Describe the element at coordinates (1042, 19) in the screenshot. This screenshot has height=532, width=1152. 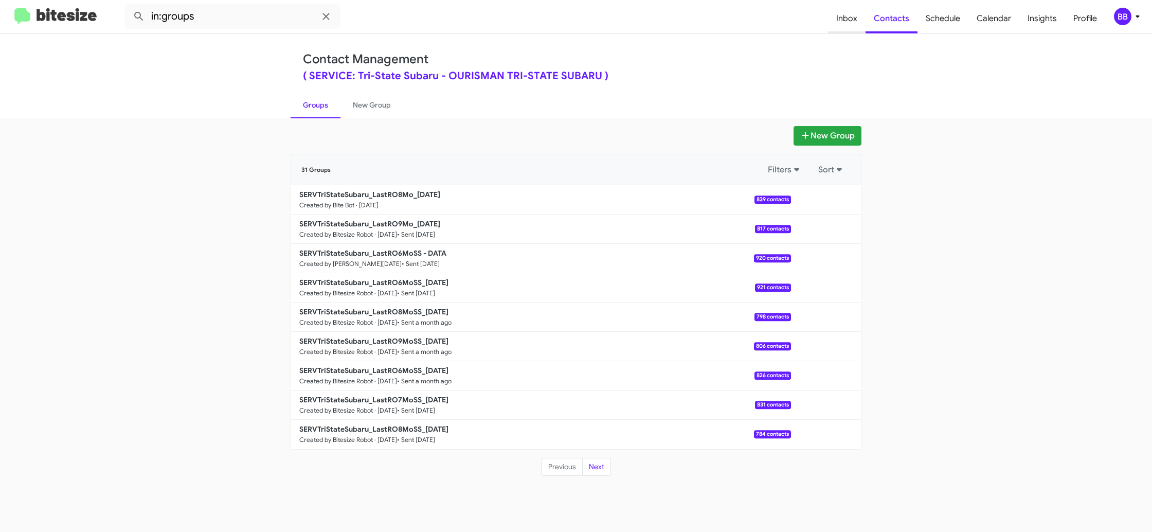
I see `span: Insights` at that location.